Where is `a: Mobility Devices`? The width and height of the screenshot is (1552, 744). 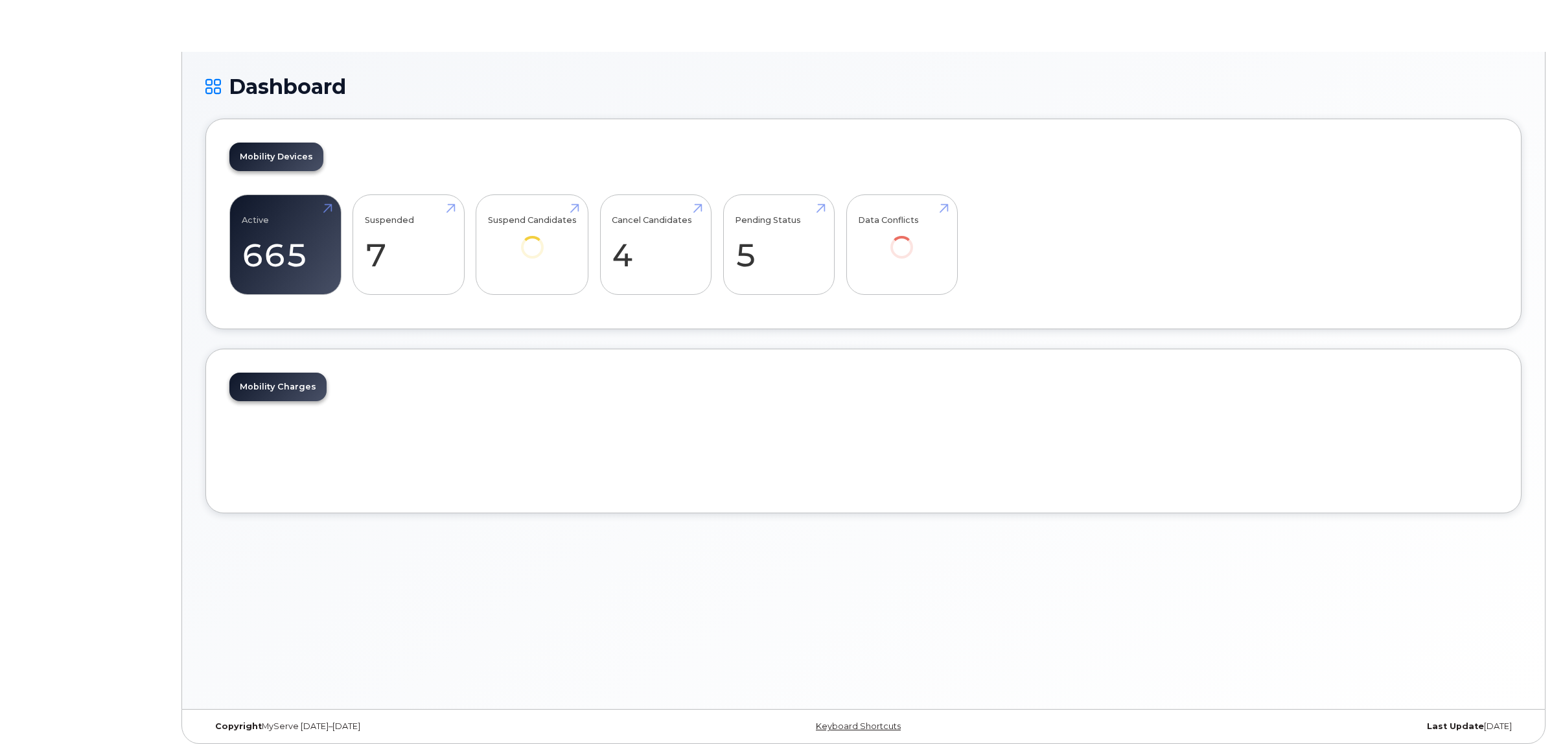 a: Mobility Devices is located at coordinates (276, 157).